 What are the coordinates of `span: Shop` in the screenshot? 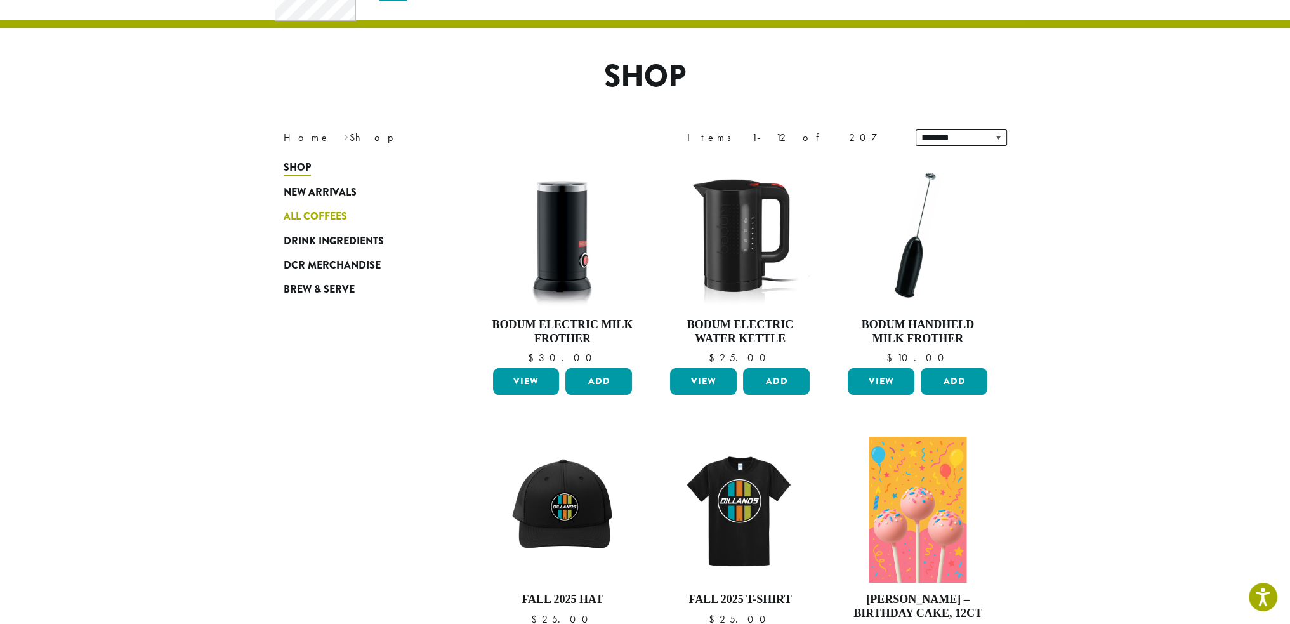 It's located at (297, 167).